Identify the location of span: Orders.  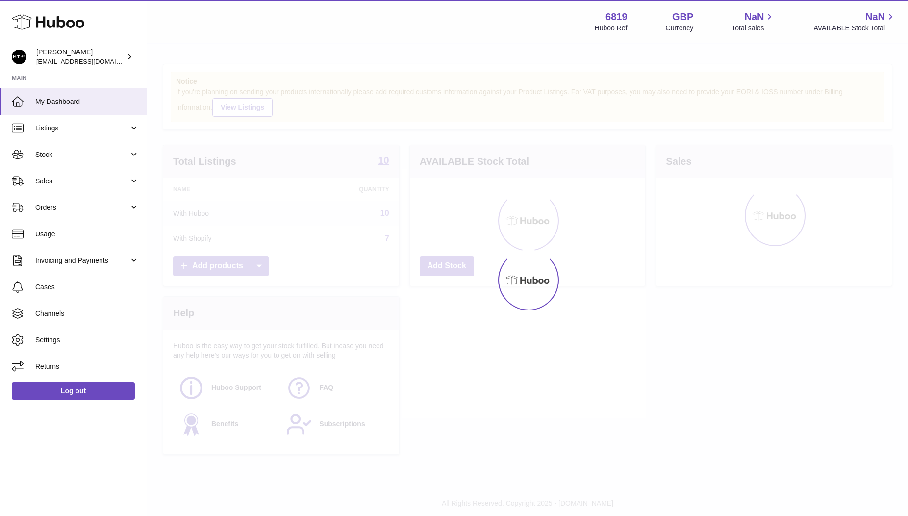
(82, 207).